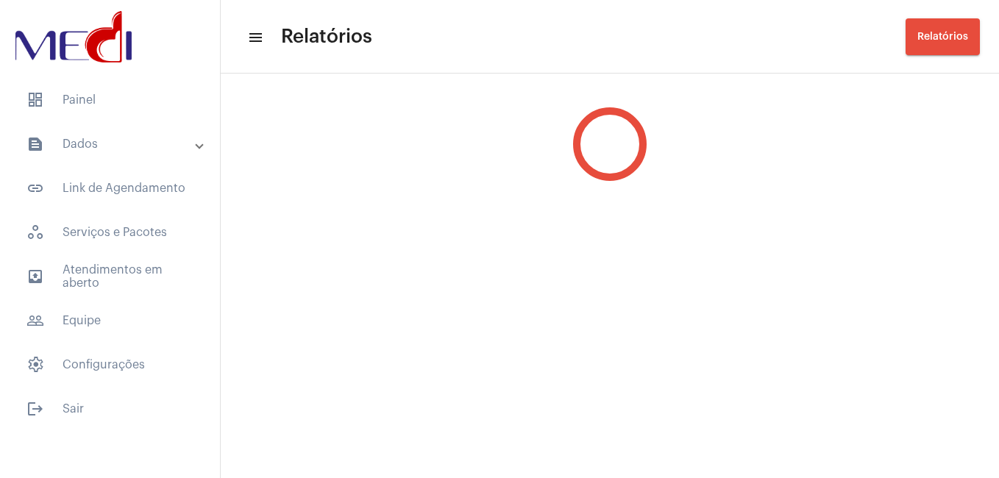  What do you see at coordinates (111, 144) in the screenshot?
I see `mat-panel-title: Dados` at bounding box center [111, 144].